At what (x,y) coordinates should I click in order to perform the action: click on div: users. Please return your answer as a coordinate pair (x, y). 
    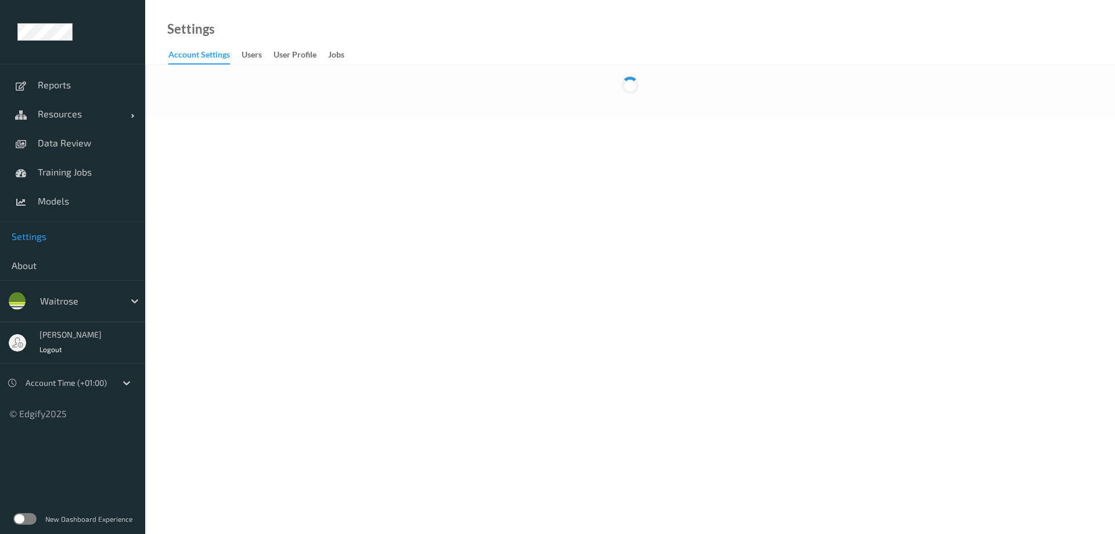
    Looking at the image, I should click on (252, 56).